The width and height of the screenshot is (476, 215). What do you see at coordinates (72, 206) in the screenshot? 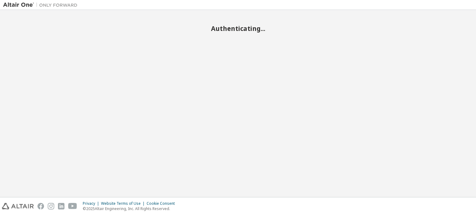
I see `img: youtube.svg` at bounding box center [72, 206].